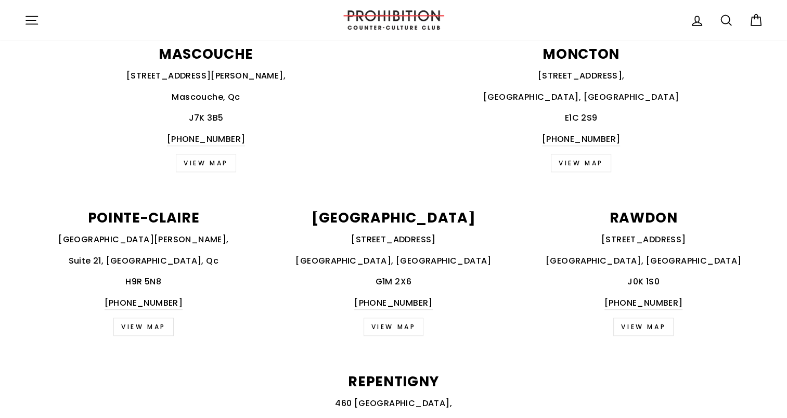 Image resolution: width=787 pixels, height=418 pixels. I want to click on p: J0K 1S0, so click(643, 282).